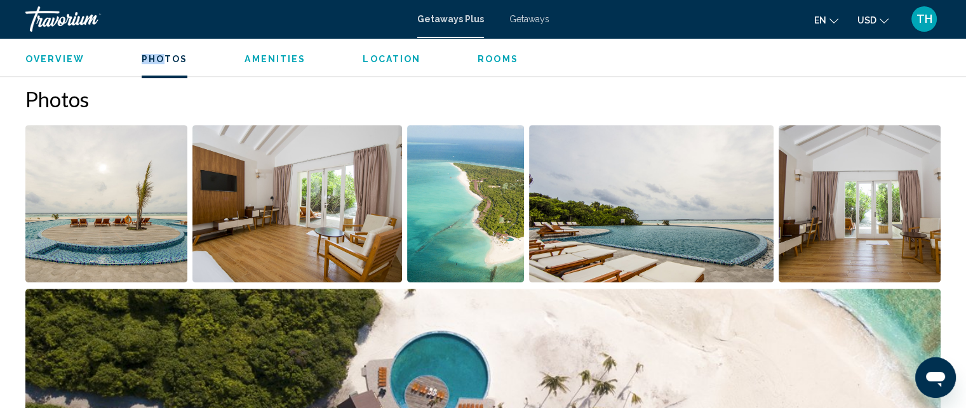 This screenshot has width=966, height=408. Describe the element at coordinates (867, 20) in the screenshot. I see `span: USD` at that location.